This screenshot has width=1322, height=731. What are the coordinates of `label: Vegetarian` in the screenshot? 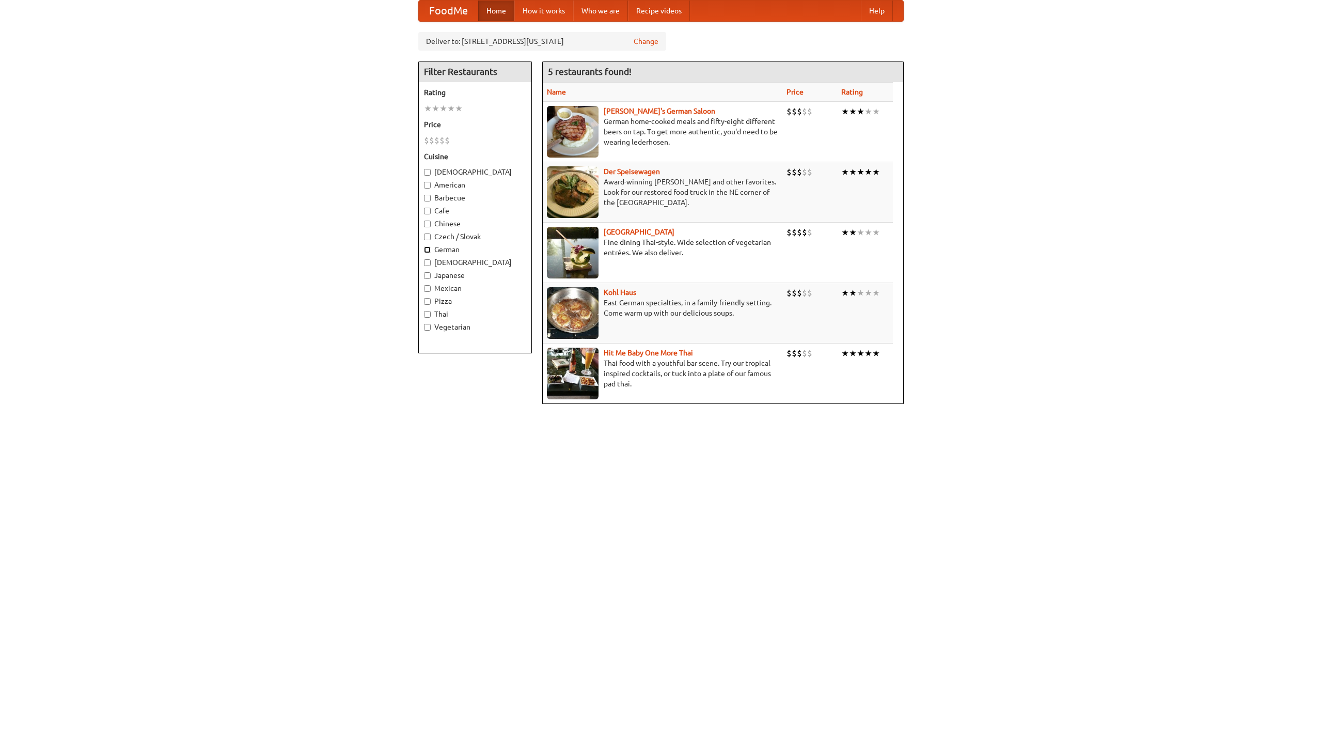 It's located at (475, 327).